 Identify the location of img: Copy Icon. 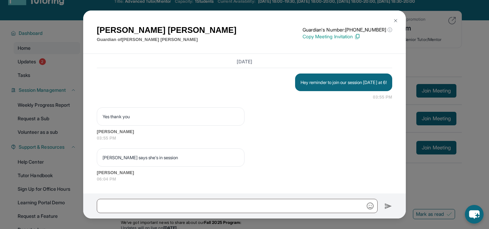
(357, 37).